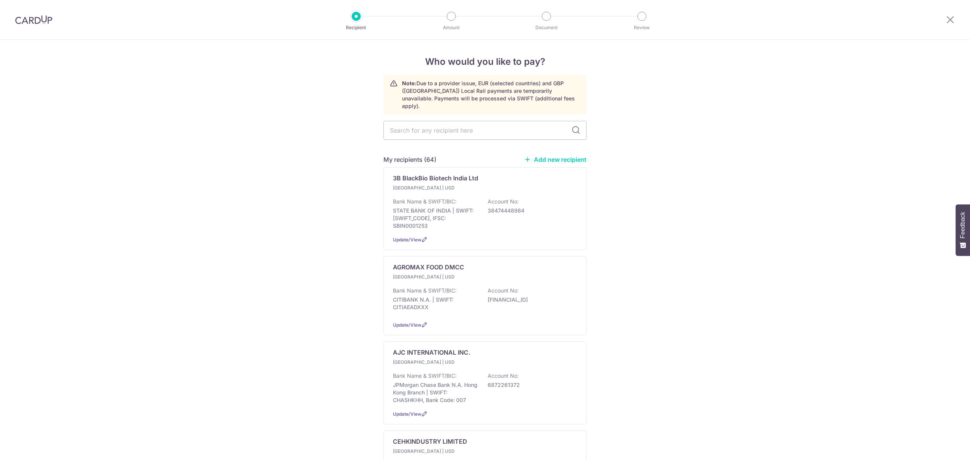 This screenshot has height=460, width=970. Describe the element at coordinates (435, 178) in the screenshot. I see `p: 3B BlackBio Biotech India Ltd` at that location.